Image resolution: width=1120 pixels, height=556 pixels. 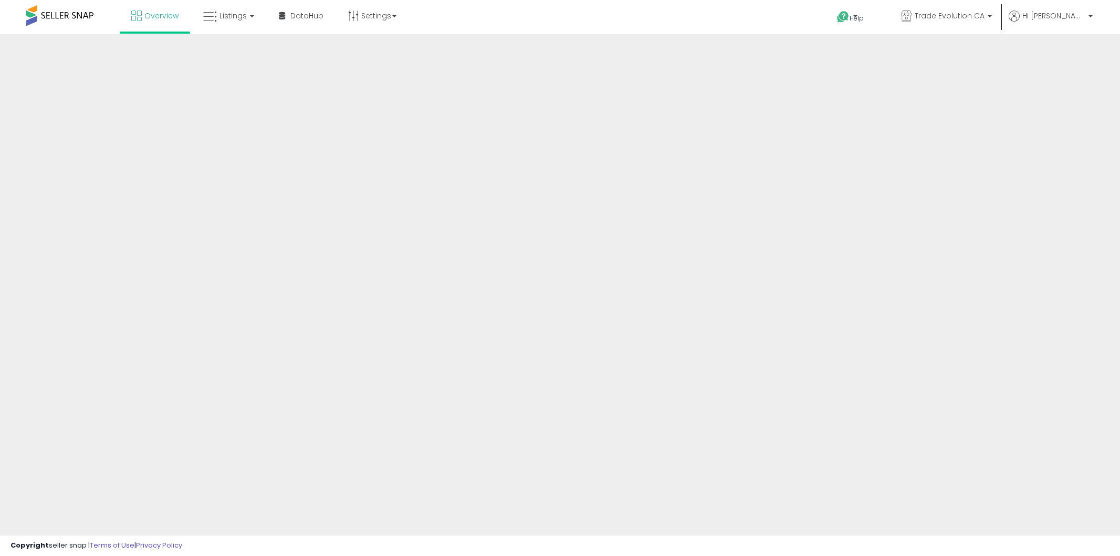 What do you see at coordinates (856, 18) in the screenshot?
I see `span: Help` at bounding box center [856, 18].